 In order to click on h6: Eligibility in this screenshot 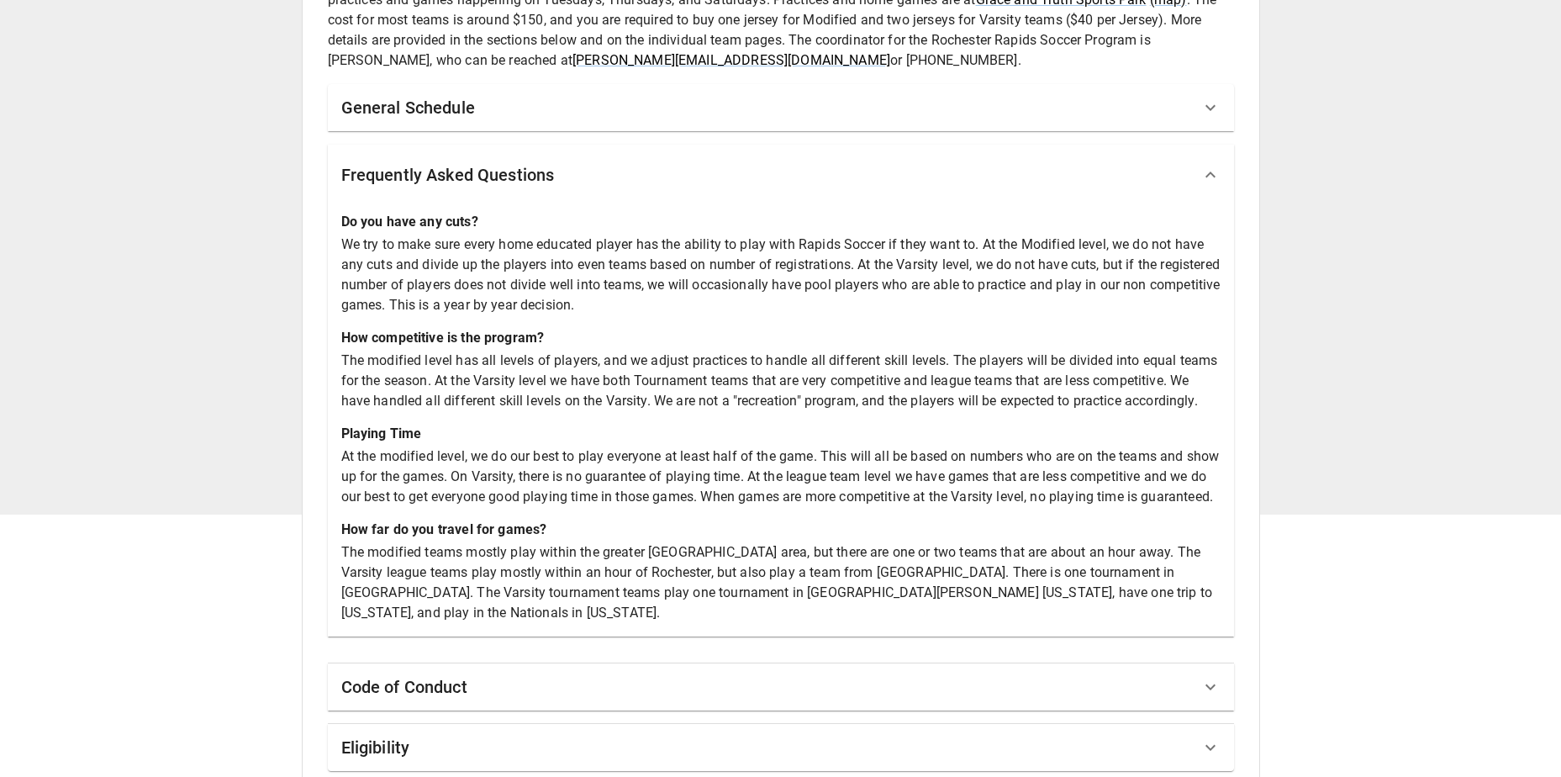, I will do `click(376, 747)`.